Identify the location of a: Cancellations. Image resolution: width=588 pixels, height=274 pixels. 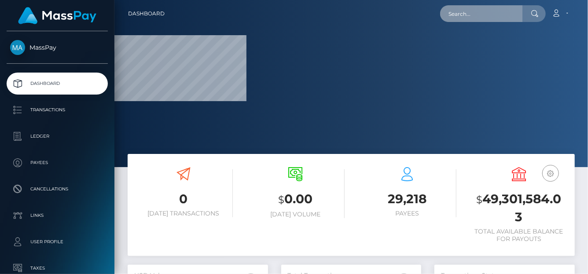
(57, 189).